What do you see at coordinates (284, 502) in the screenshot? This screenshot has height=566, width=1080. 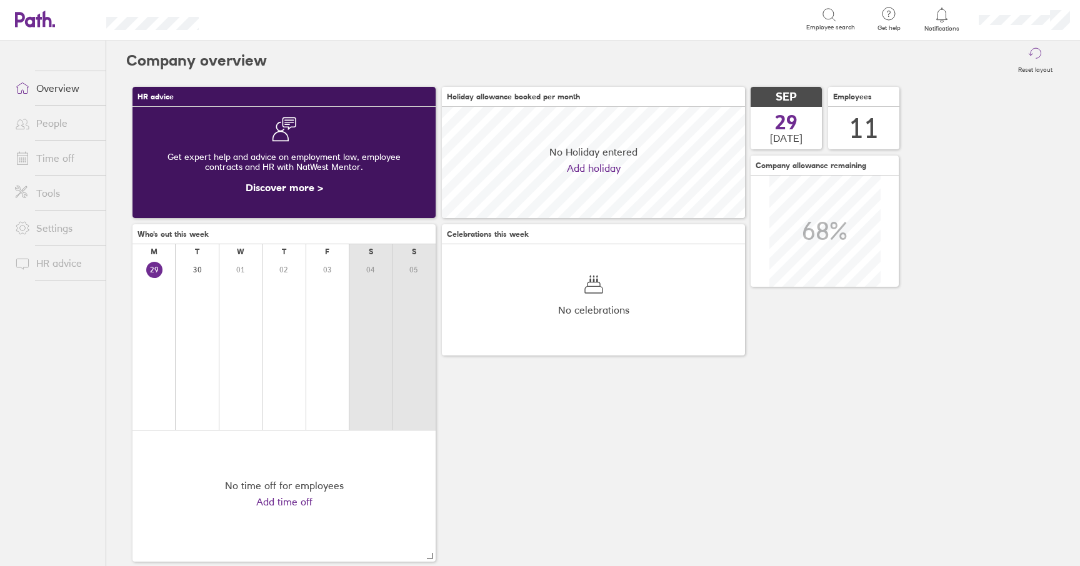 I see `a: Add time off` at bounding box center [284, 502].